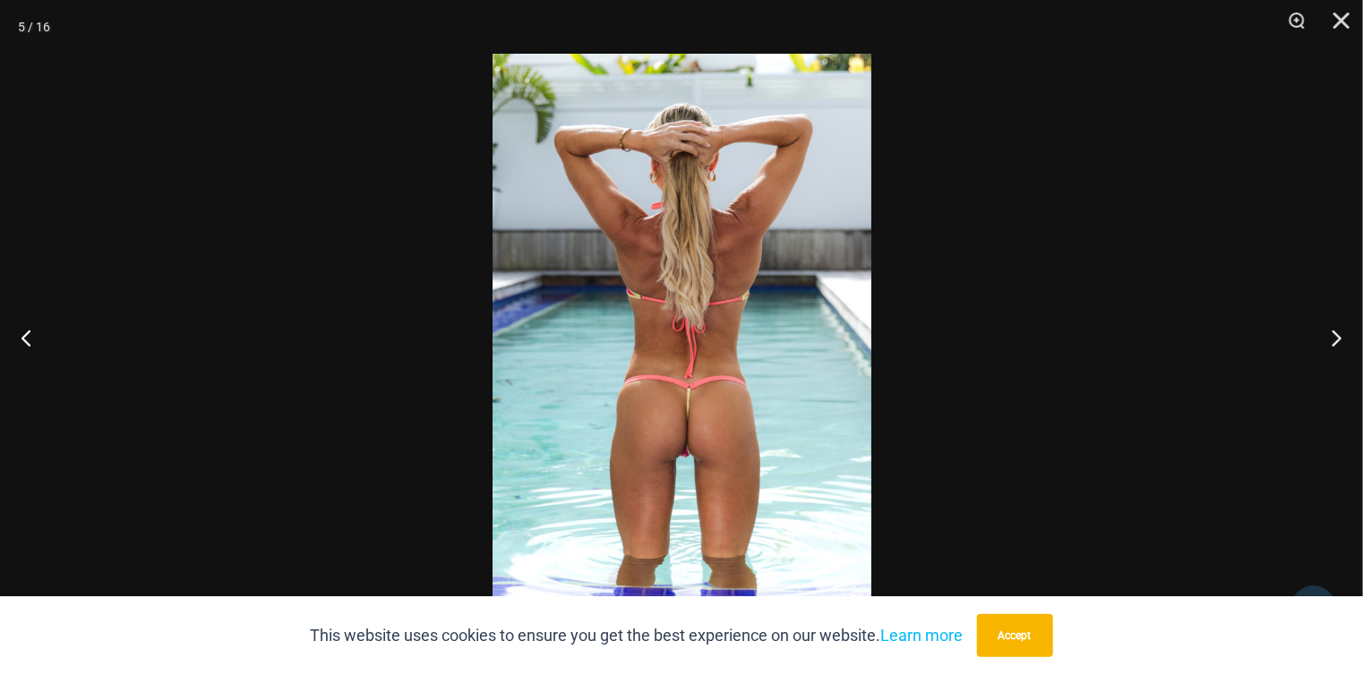 This screenshot has width=1363, height=675. I want to click on button: Next, so click(1329, 338).